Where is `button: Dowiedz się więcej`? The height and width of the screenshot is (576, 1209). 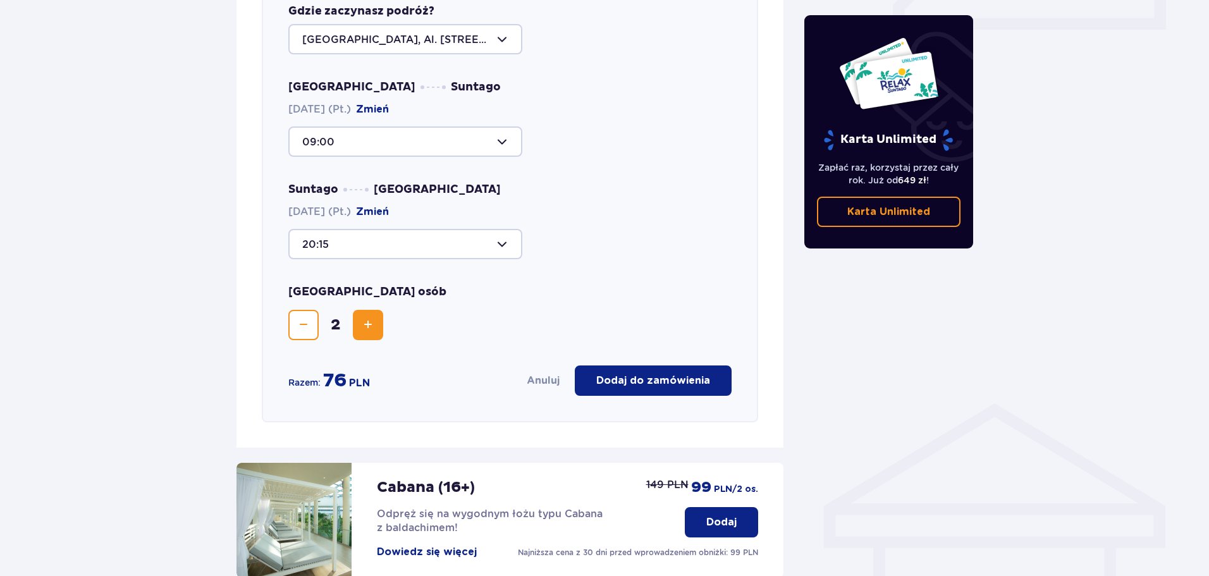
button: Dowiedz się więcej is located at coordinates (427, 552).